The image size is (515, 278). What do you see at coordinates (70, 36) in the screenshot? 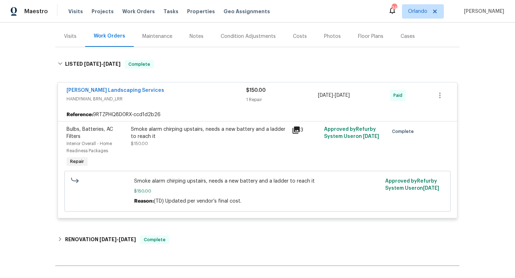
I see `div: Visits` at bounding box center [70, 36].